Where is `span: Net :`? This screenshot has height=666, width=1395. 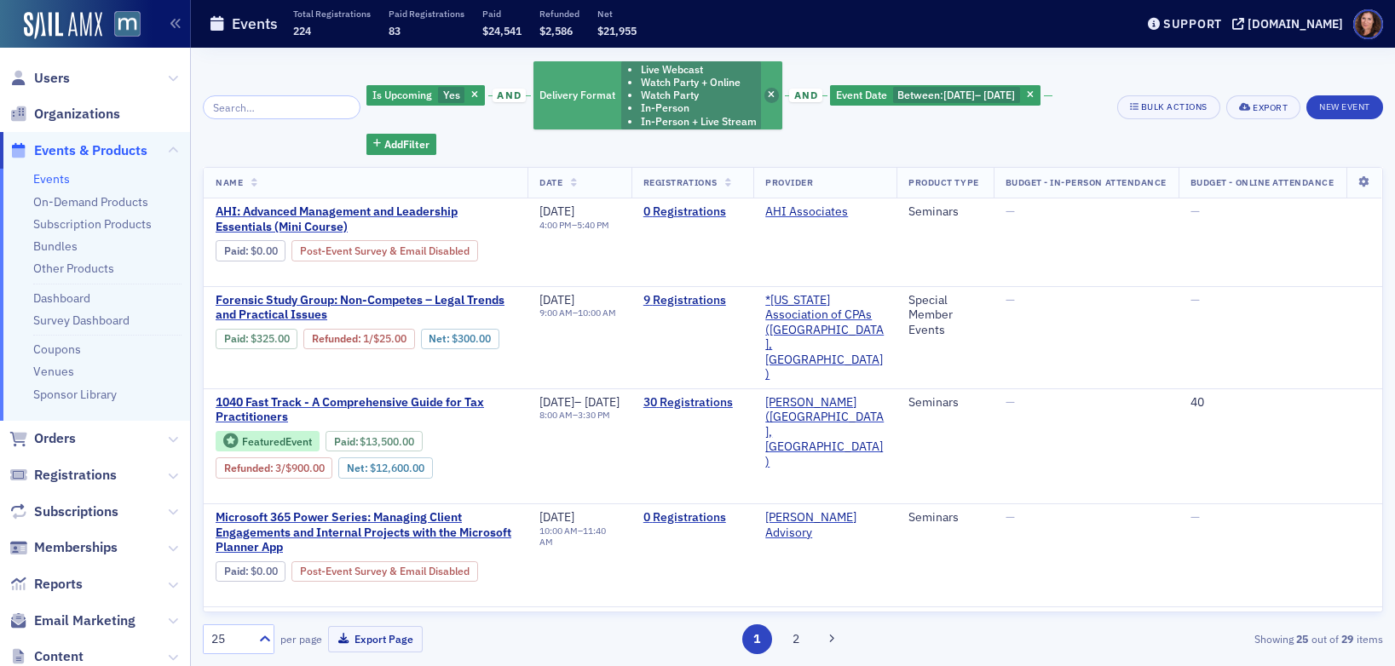 span: Net : is located at coordinates (440, 338).